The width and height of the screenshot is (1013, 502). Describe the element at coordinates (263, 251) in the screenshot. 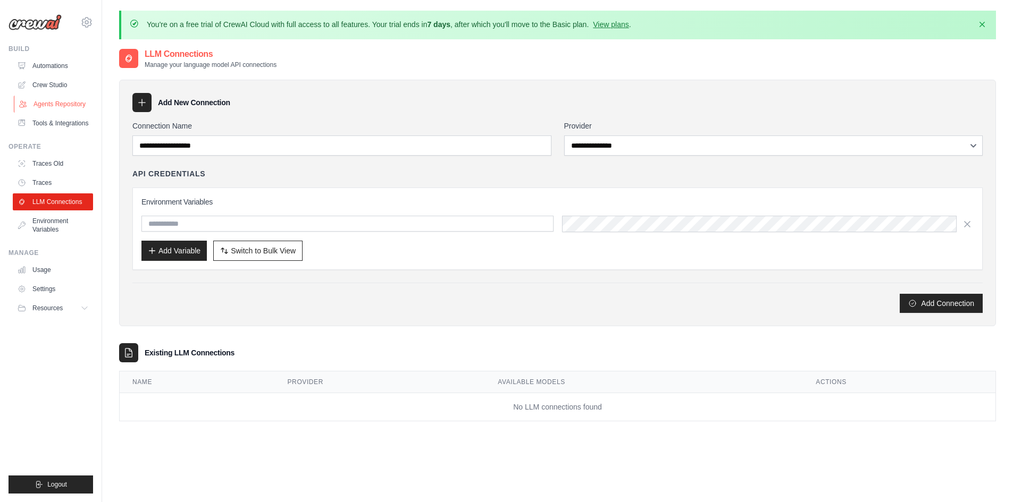

I see `span: Switch to Bulk View` at that location.